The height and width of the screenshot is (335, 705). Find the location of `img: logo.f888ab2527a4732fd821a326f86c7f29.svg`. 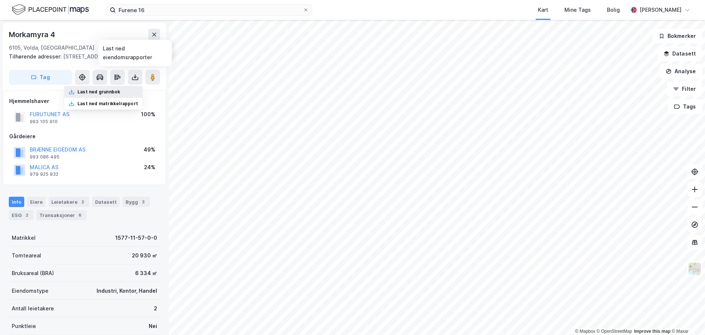

img: logo.f888ab2527a4732fd821a326f86c7f29.svg is located at coordinates (50, 10).